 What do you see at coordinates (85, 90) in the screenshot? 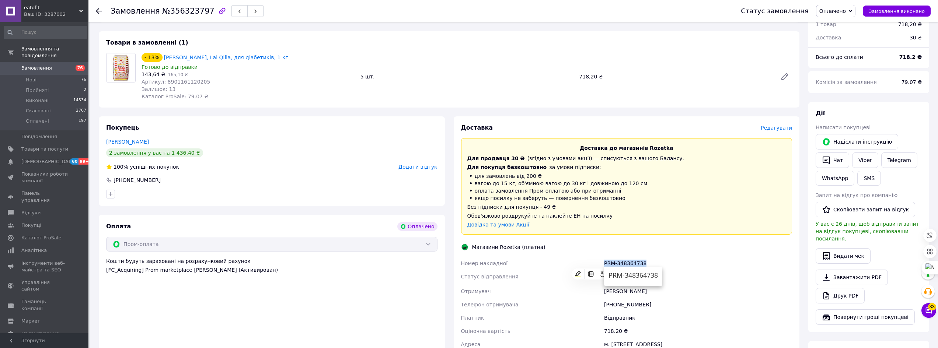
I see `span: 2` at bounding box center [85, 90].